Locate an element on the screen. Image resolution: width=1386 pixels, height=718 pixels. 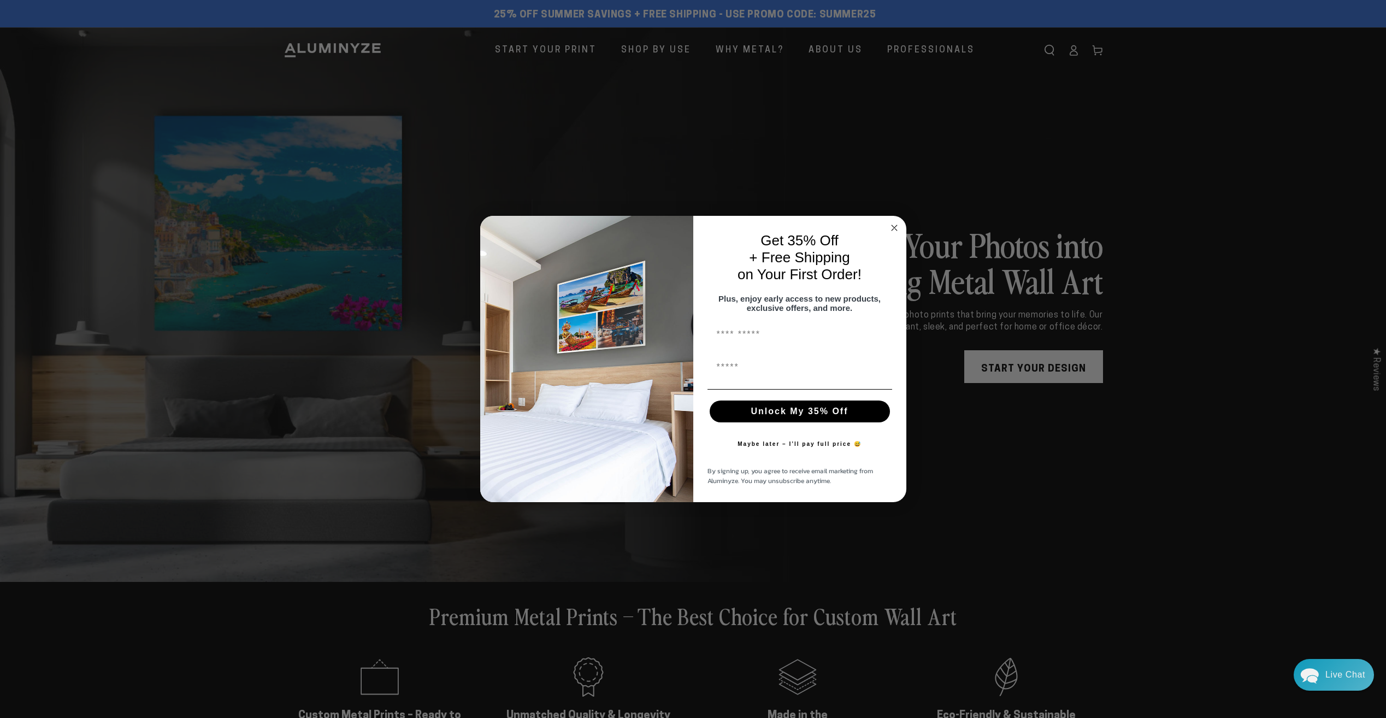
div: Contact Us Directly is located at coordinates (1345, 675).